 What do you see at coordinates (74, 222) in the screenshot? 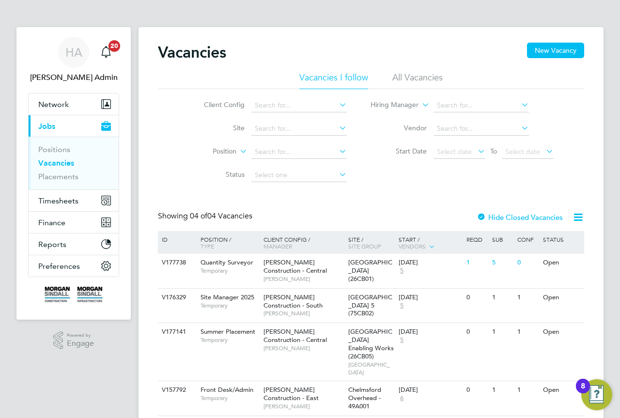
I see `button: Finance` at bounding box center [74, 222].